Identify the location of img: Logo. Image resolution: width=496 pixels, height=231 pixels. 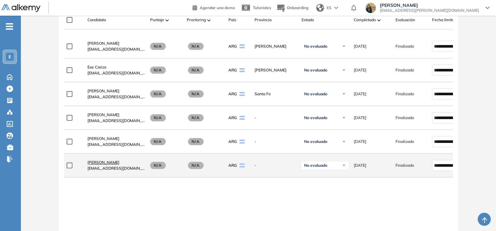
(21, 8).